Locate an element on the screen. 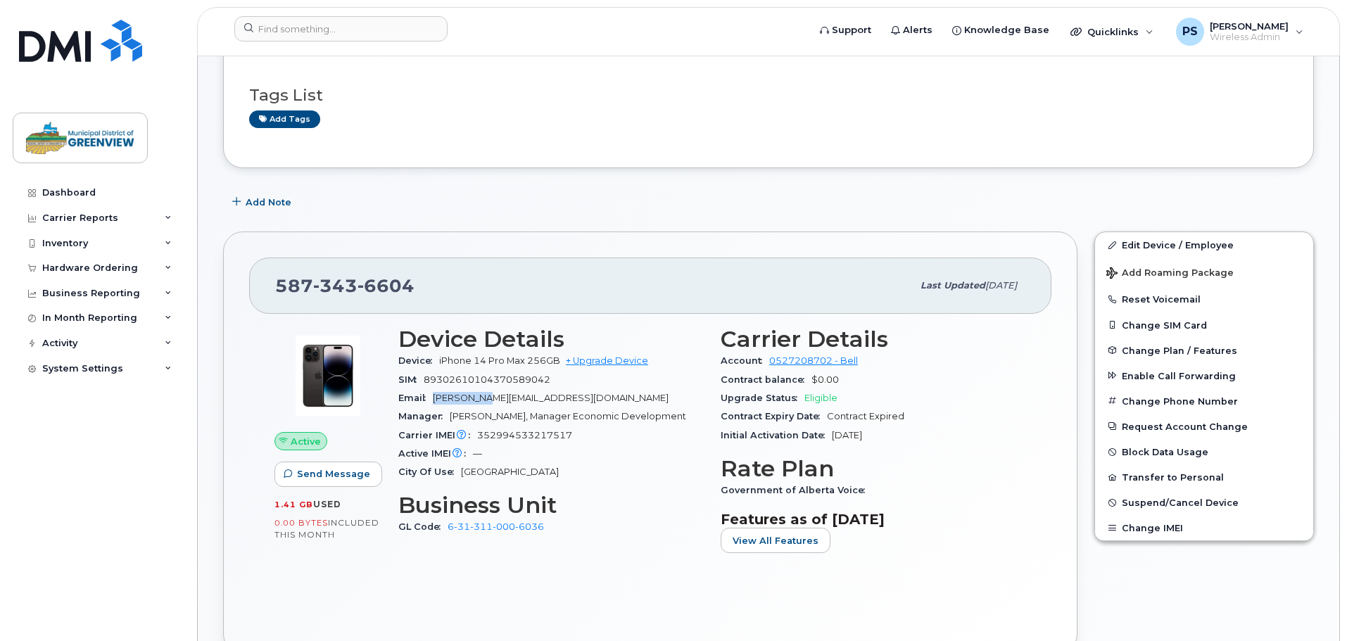 This screenshot has width=1347, height=641. span: included this month is located at coordinates (326, 528).